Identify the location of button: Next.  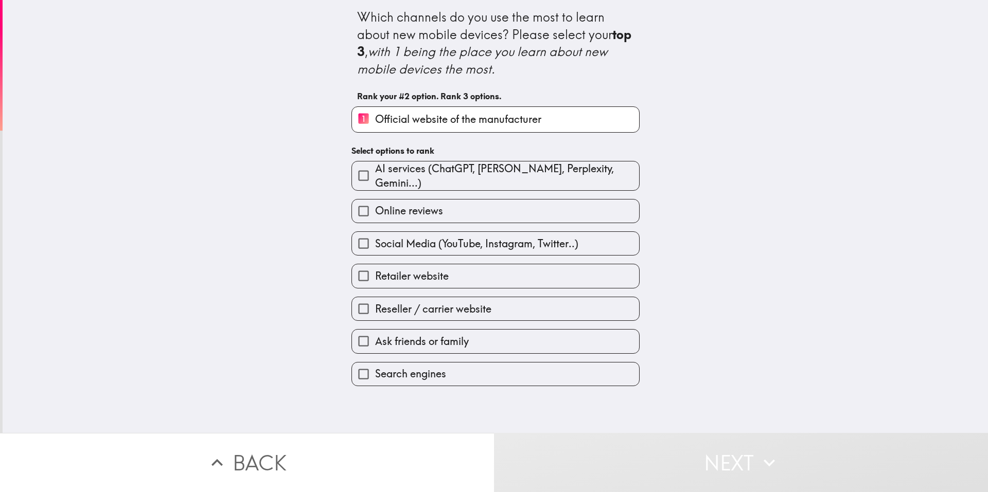
(741, 463).